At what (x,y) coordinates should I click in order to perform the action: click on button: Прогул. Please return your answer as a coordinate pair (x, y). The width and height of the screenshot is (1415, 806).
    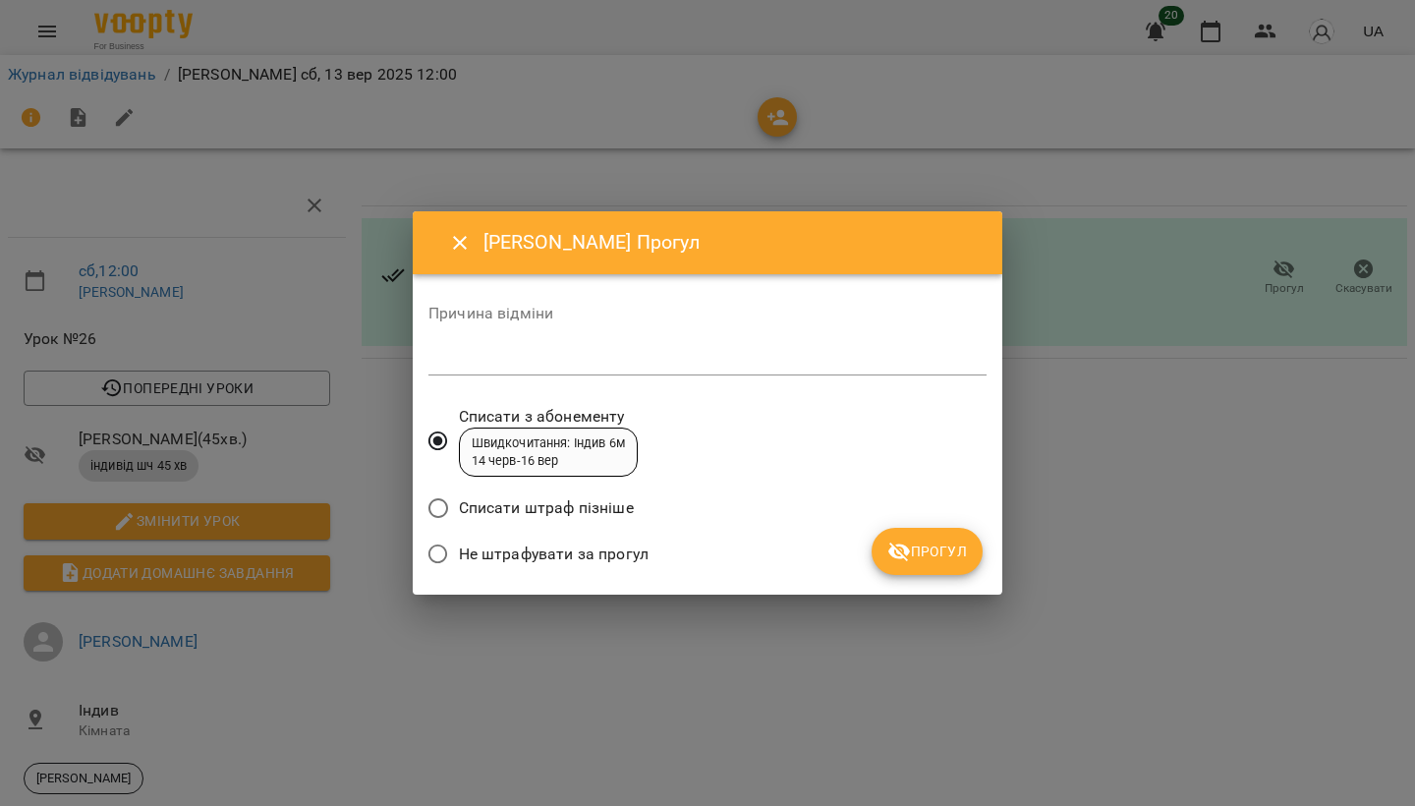
    Looking at the image, I should click on (926, 551).